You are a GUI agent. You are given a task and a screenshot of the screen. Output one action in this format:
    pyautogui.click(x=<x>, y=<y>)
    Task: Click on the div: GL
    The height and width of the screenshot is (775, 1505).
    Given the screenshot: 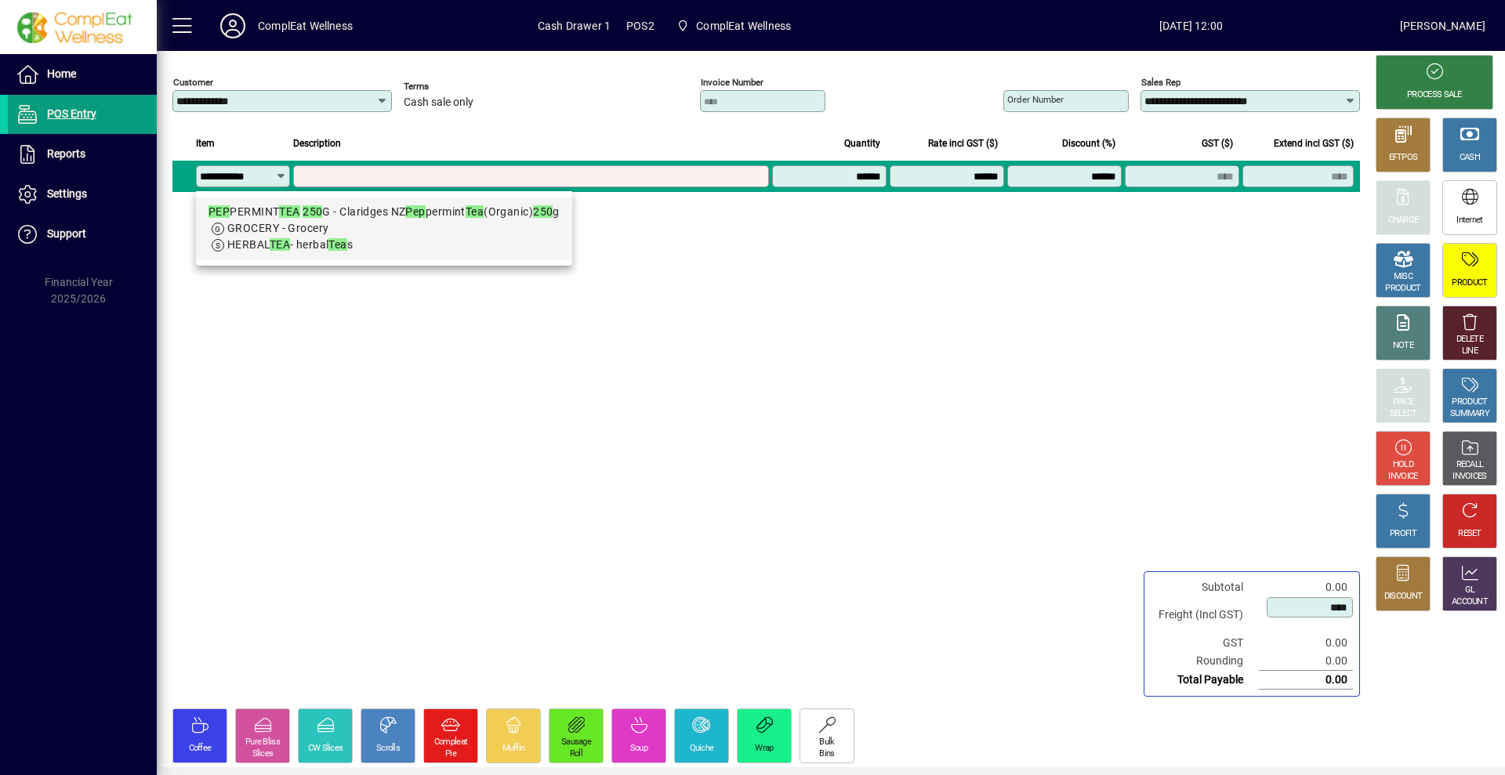 What is the action you would take?
    pyautogui.click(x=1470, y=590)
    